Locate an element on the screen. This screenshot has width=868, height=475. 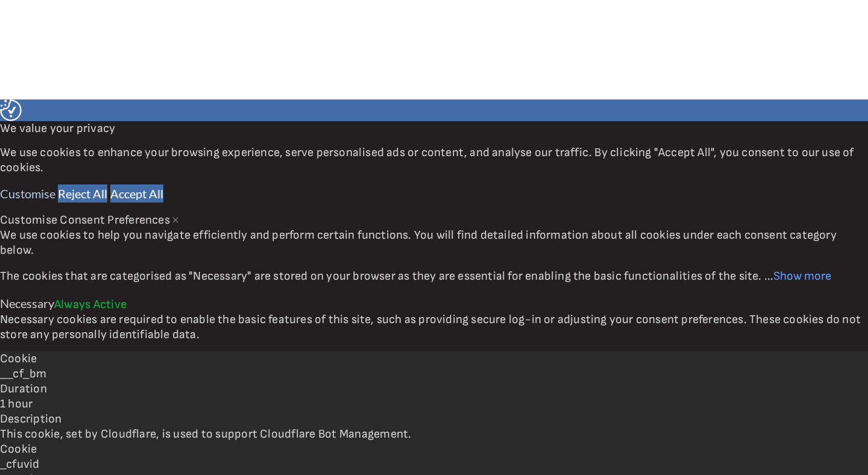
img: Close is located at coordinates (175, 220).